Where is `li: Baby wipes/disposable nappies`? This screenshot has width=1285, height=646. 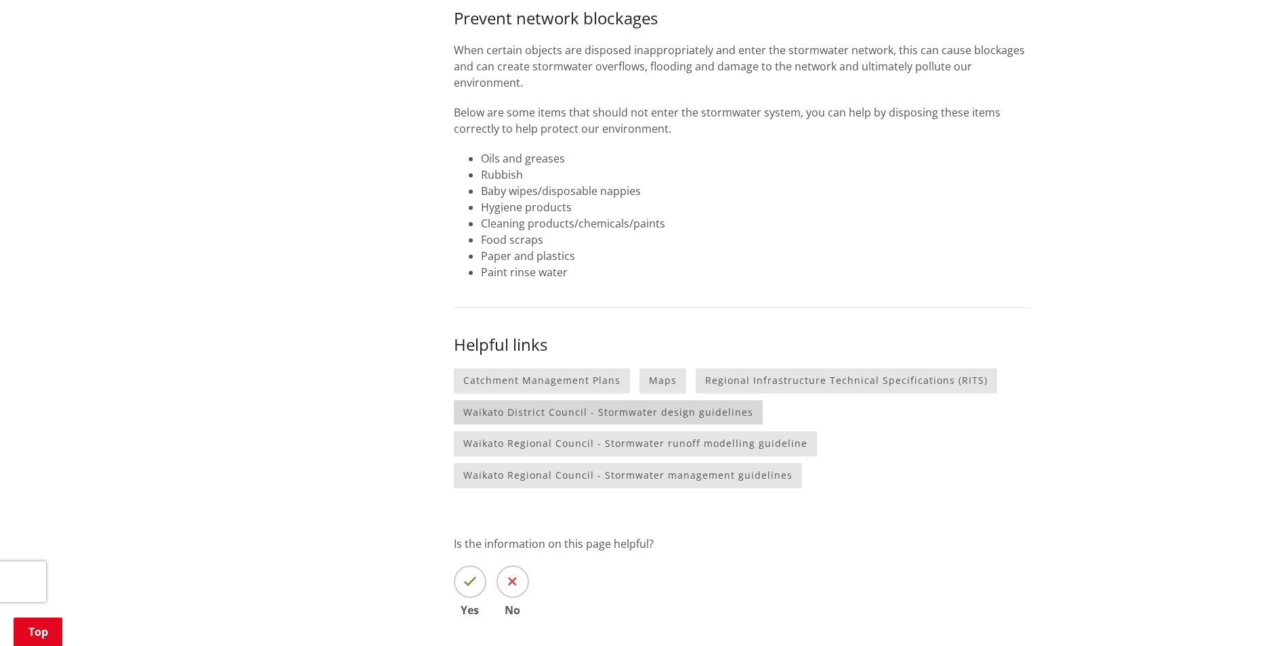
li: Baby wipes/disposable nappies is located at coordinates (756, 191).